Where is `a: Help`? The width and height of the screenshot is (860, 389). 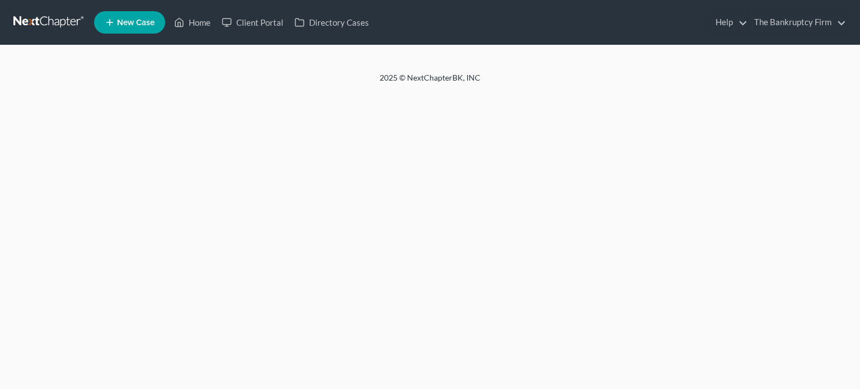
a: Help is located at coordinates (728, 22).